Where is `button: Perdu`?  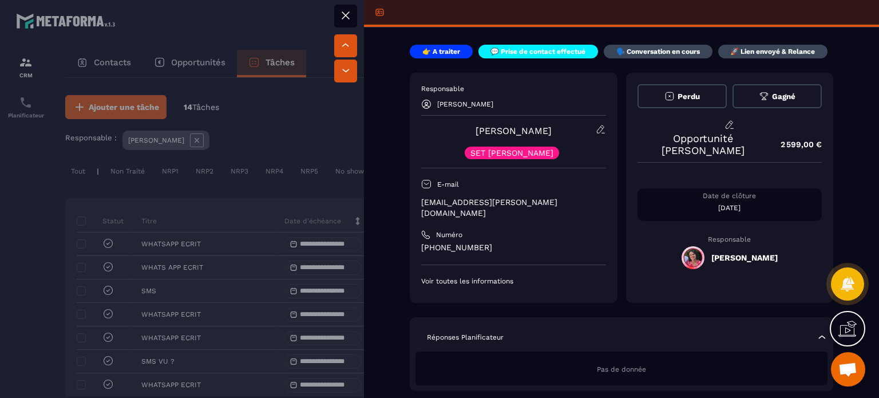 button: Perdu is located at coordinates (682, 96).